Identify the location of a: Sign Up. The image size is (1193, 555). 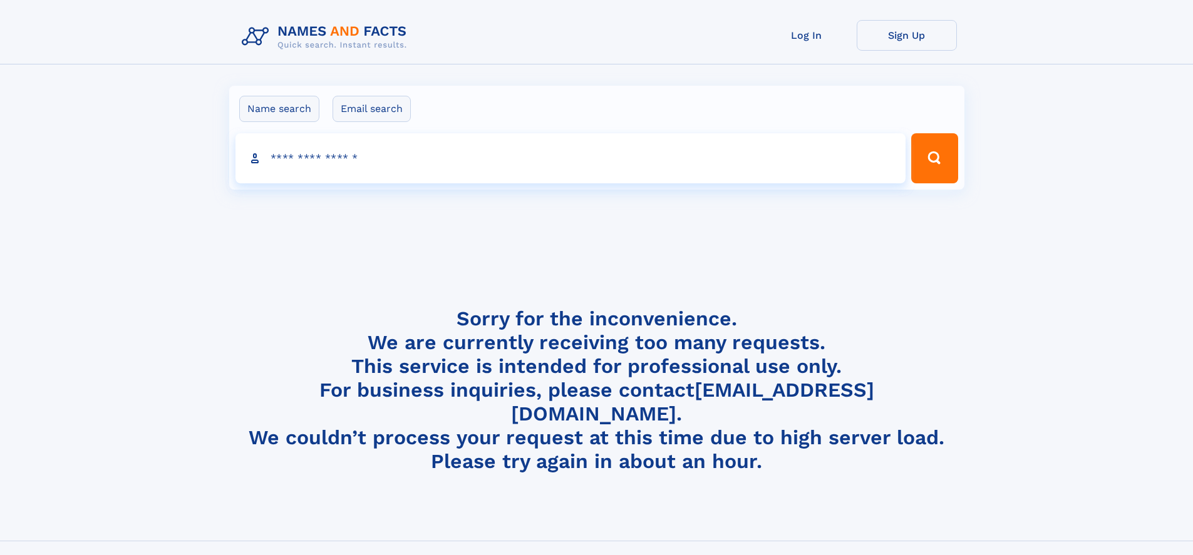
(907, 35).